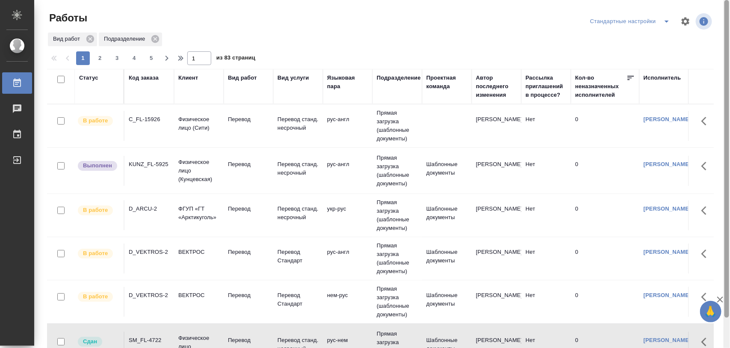 This screenshot has width=730, height=348. What do you see at coordinates (149, 119) in the screenshot?
I see `div: C_FL-15926` at bounding box center [149, 119].